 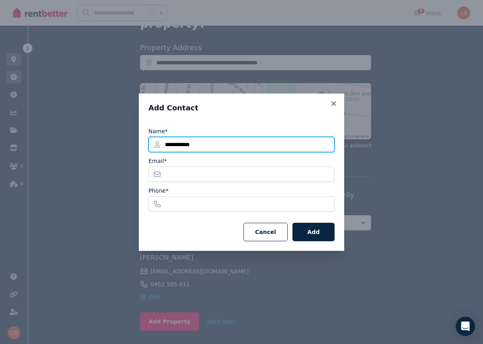 I want to click on h3: Add Contact, so click(x=241, y=108).